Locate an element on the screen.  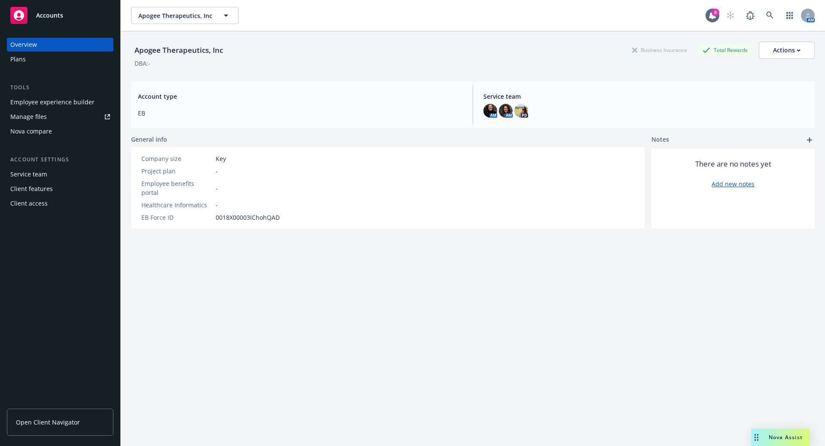
div: 8 is located at coordinates (715, 12).